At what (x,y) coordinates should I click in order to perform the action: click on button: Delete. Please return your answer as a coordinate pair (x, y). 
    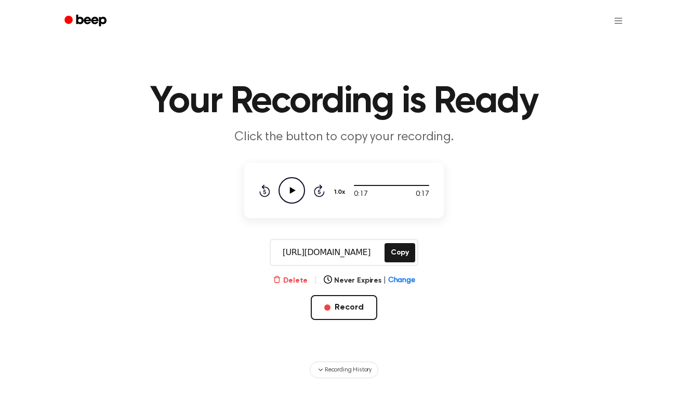
    Looking at the image, I should click on (290, 280).